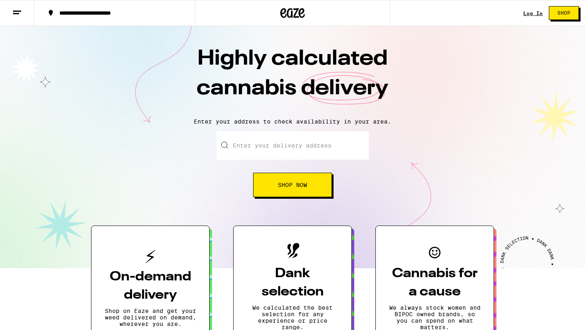 Image resolution: width=585 pixels, height=330 pixels. I want to click on h1: Highly calculated cannabis delivery, so click(293, 78).